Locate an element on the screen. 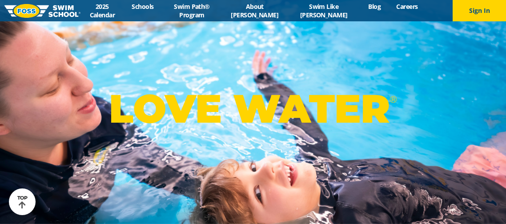 The width and height of the screenshot is (506, 224). a: Schools is located at coordinates (143, 6).